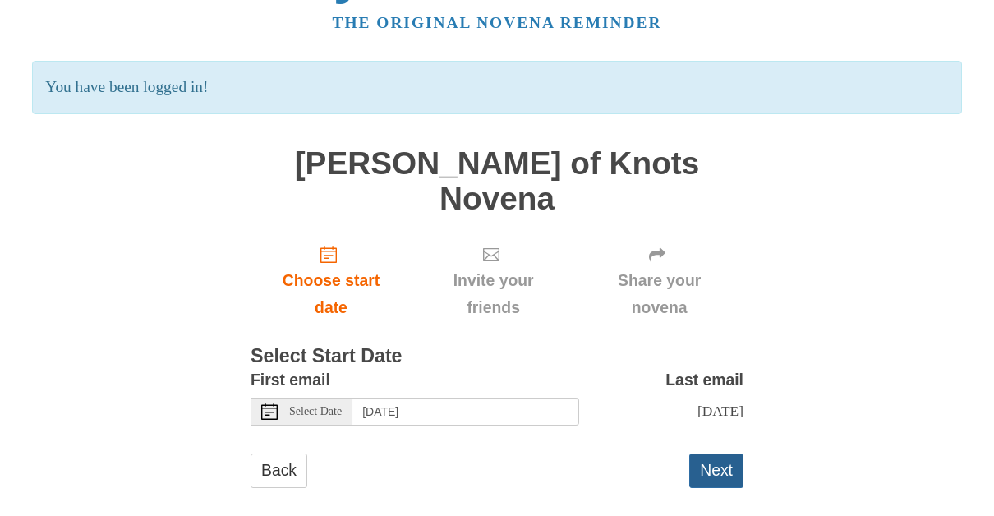 Image resolution: width=994 pixels, height=516 pixels. What do you see at coordinates (496, 87) in the screenshot?
I see `p: You have been logged in!` at bounding box center [496, 87].